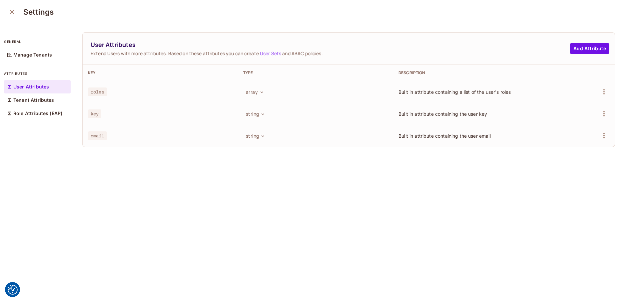  Describe the element at coordinates (12, 12) in the screenshot. I see `button: close` at that location.